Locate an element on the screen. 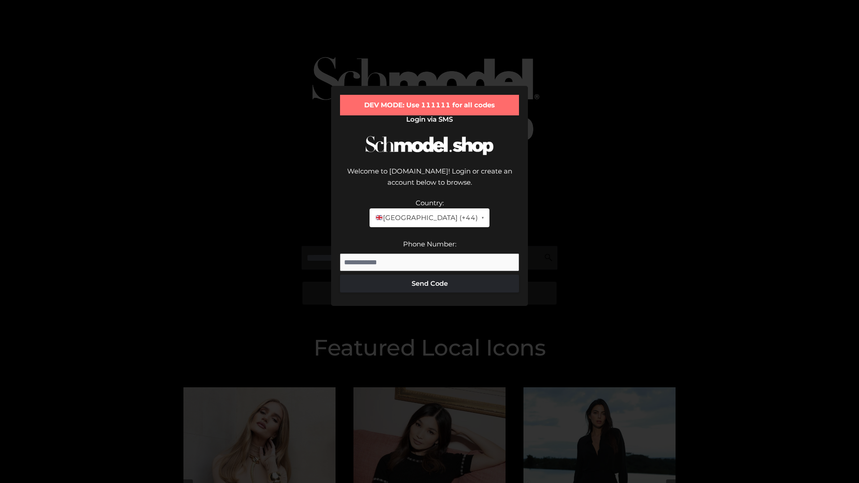 The height and width of the screenshot is (483, 859). label: Phone Number: is located at coordinates (430, 244).